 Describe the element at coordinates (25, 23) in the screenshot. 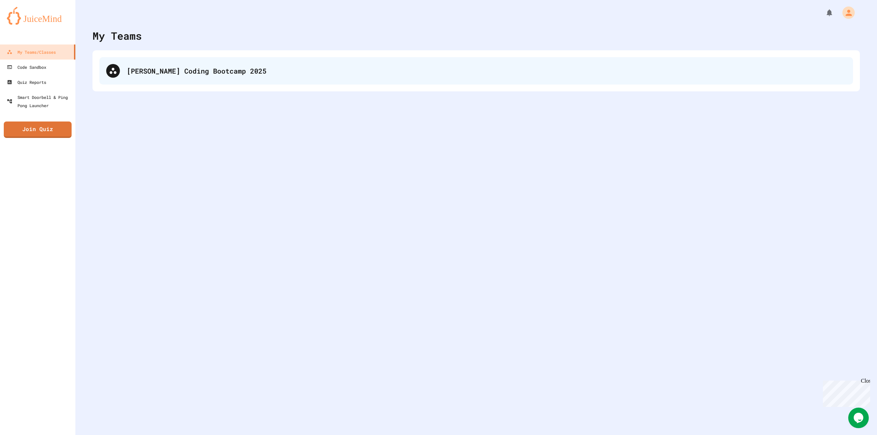

I see `div: Chat with us now!Close` at that location.